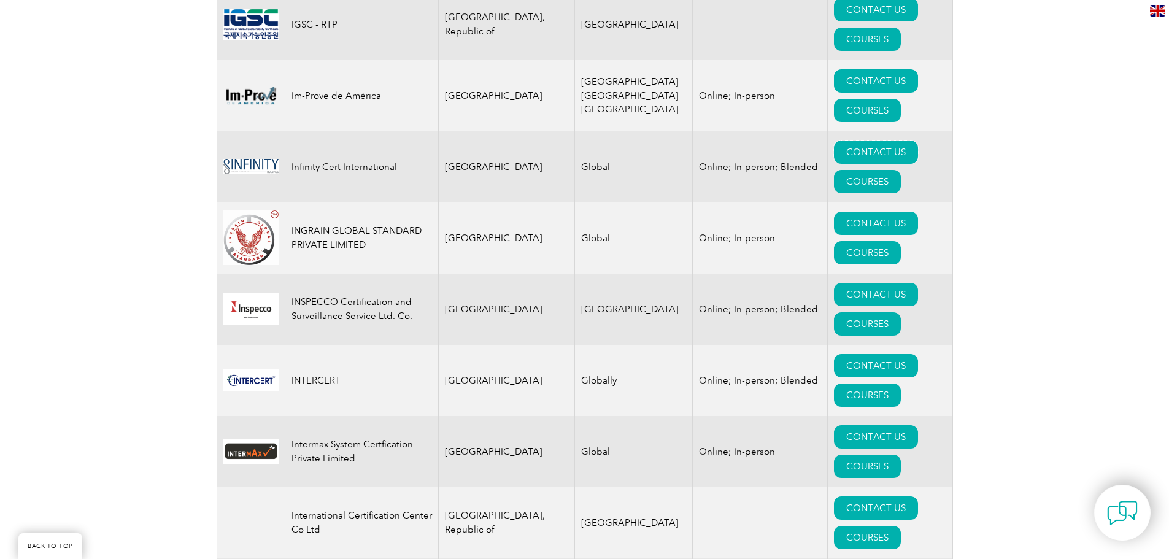 Image resolution: width=1169 pixels, height=559 pixels. Describe the element at coordinates (251, 166) in the screenshot. I see `img: baf6b952-8ff0-ee11-904b-002248968dca-logo.jpg` at that location.